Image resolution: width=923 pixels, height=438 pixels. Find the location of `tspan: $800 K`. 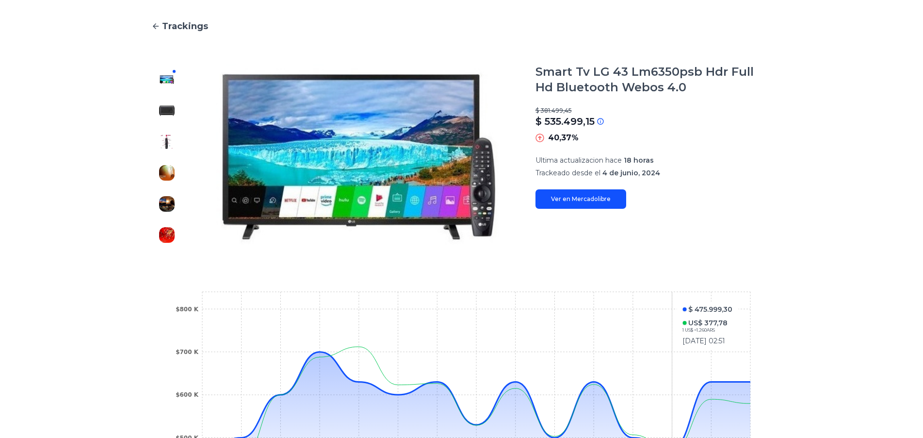

tspan: $800 K is located at coordinates (187, 309).